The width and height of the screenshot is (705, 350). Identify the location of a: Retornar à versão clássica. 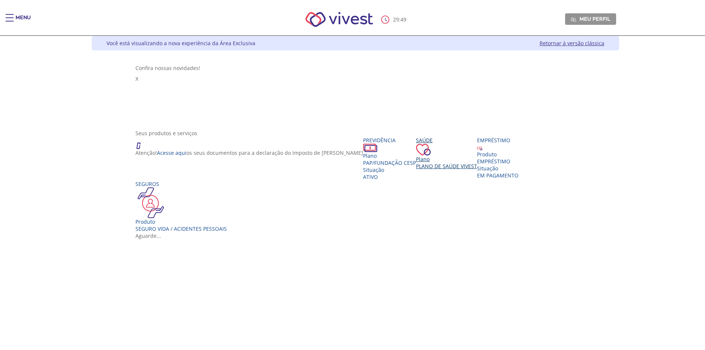
(572, 43).